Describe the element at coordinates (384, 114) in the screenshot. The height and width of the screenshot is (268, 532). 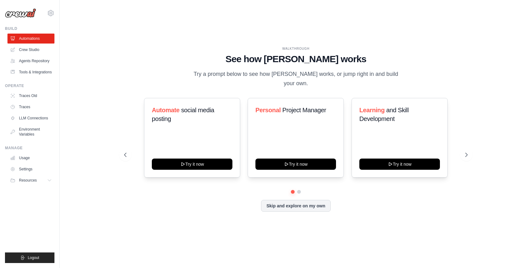
I see `span: and Skill Development` at that location.